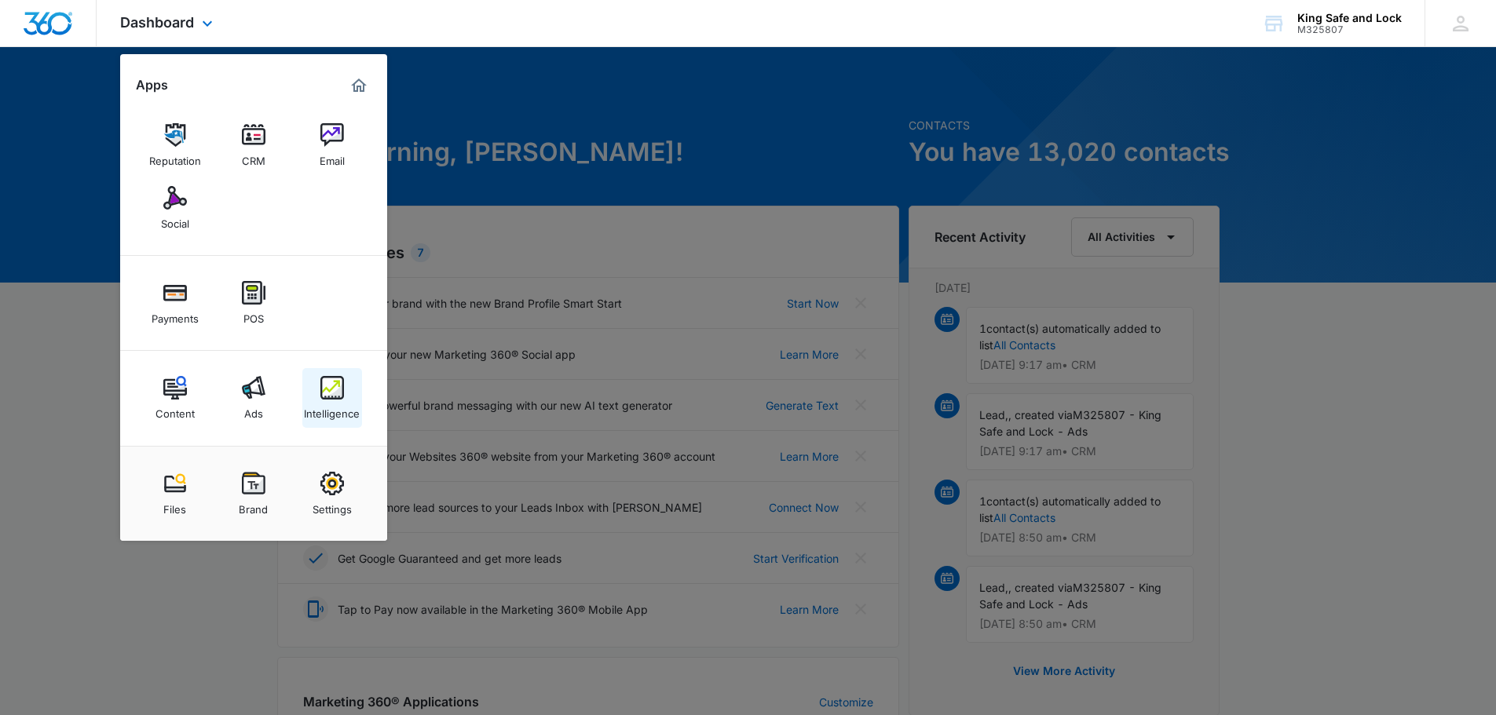  What do you see at coordinates (157, 22) in the screenshot?
I see `span: Dashboard` at bounding box center [157, 22].